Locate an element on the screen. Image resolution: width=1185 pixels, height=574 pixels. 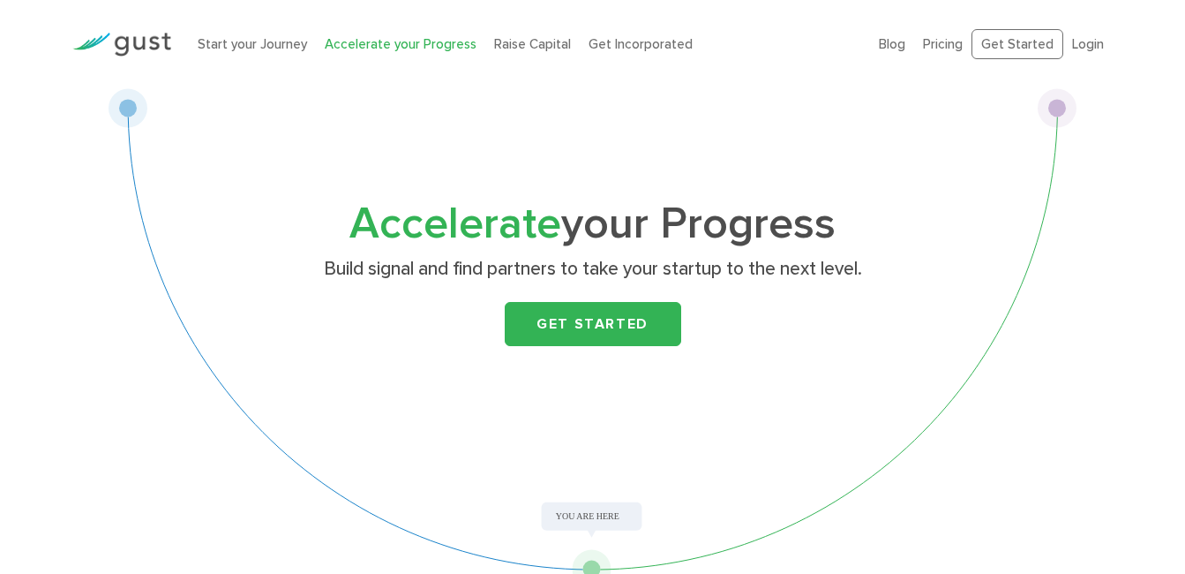
a: Get Incorporated is located at coordinates (641, 44).